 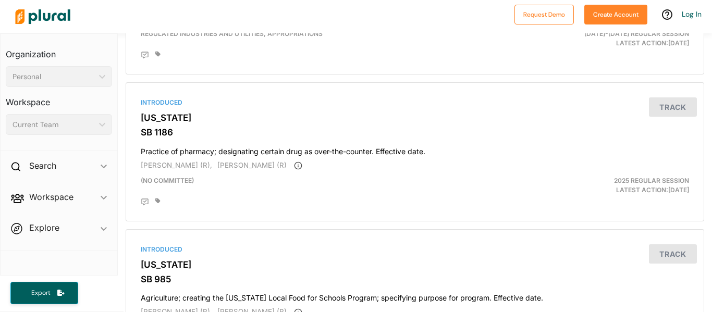 What do you see at coordinates (692, 14) in the screenshot?
I see `a: Log In` at bounding box center [692, 14].